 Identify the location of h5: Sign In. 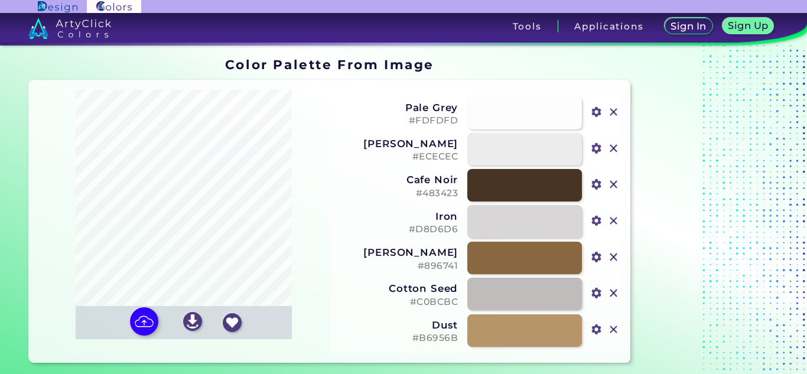
(688, 26).